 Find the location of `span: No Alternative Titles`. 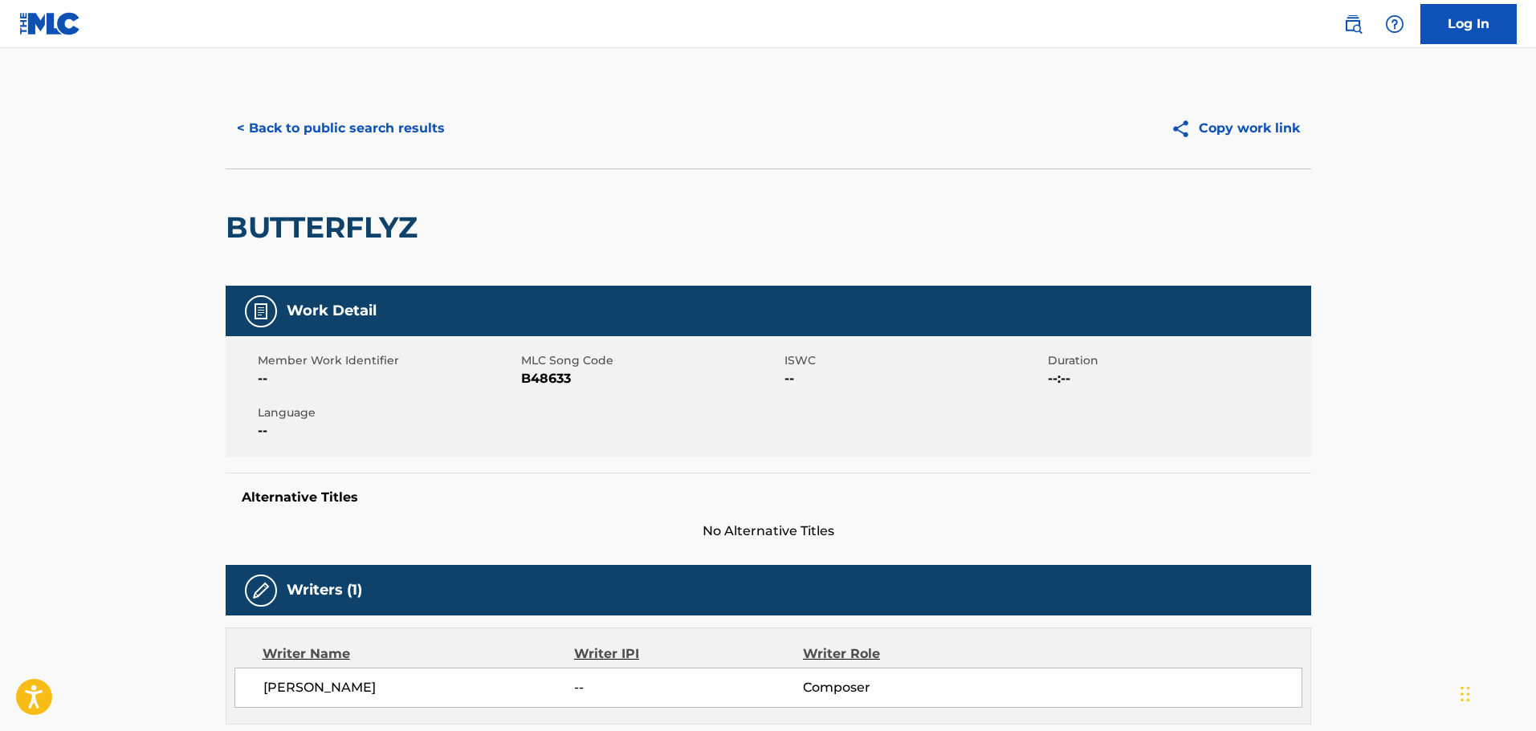

span: No Alternative Titles is located at coordinates (768, 531).